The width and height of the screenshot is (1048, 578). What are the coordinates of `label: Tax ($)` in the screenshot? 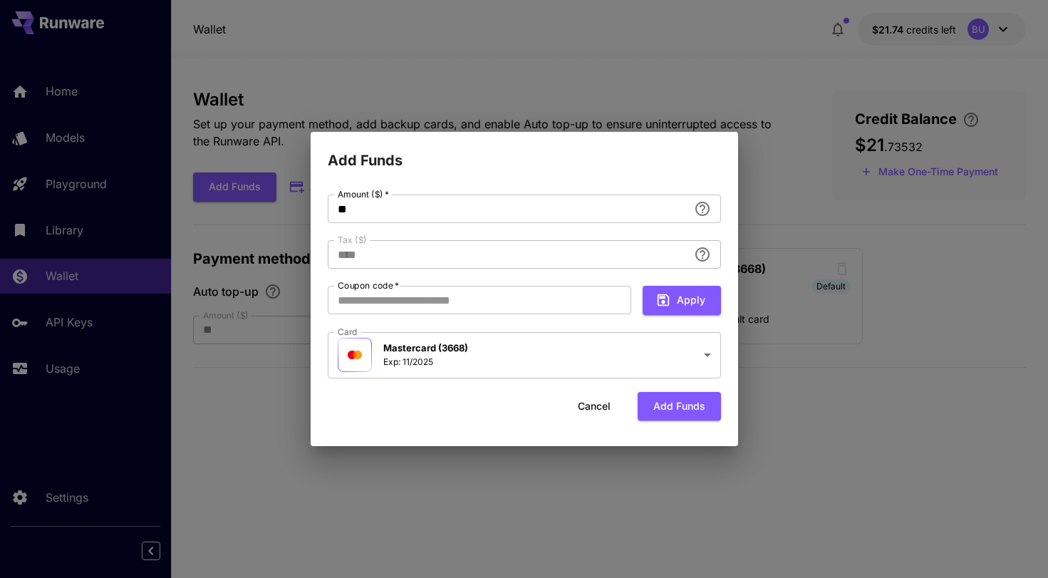 It's located at (352, 239).